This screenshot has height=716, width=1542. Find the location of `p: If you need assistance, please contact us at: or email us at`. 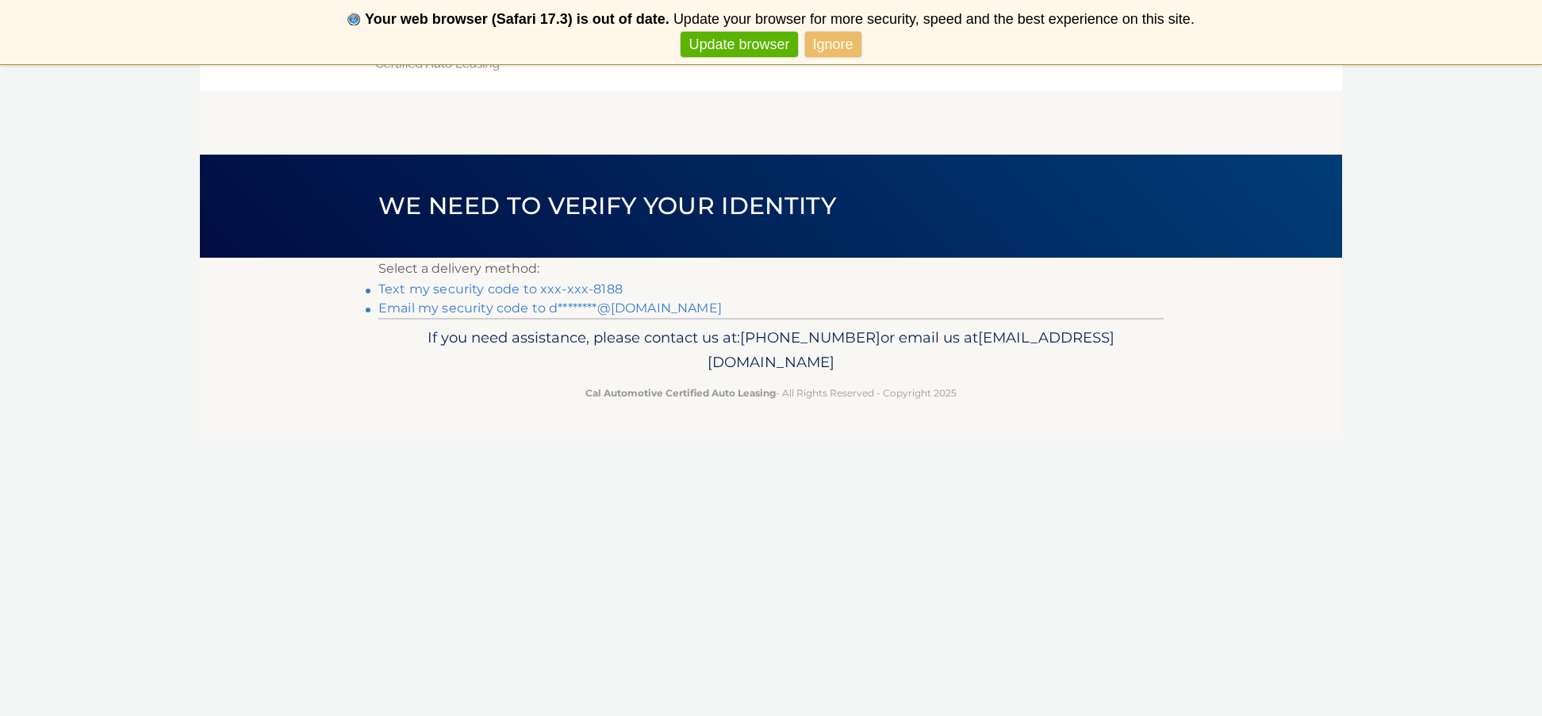

p: If you need assistance, please contact us at: or email us at is located at coordinates (771, 351).